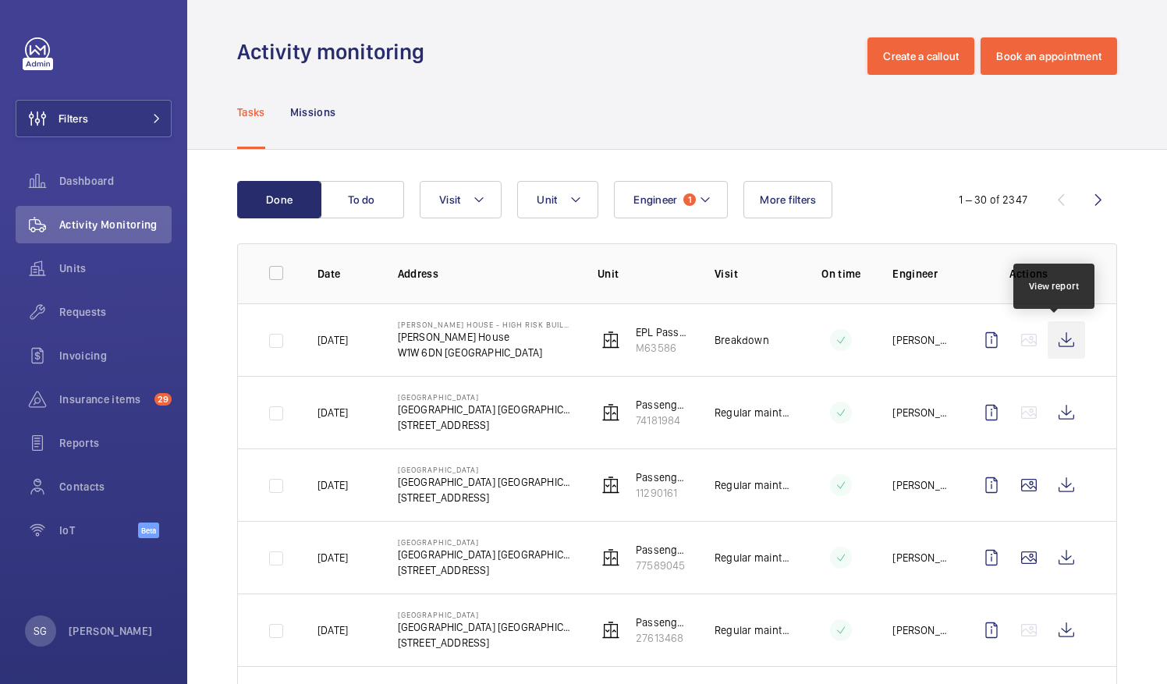 The height and width of the screenshot is (684, 1167). I want to click on div: View report, so click(1054, 286).